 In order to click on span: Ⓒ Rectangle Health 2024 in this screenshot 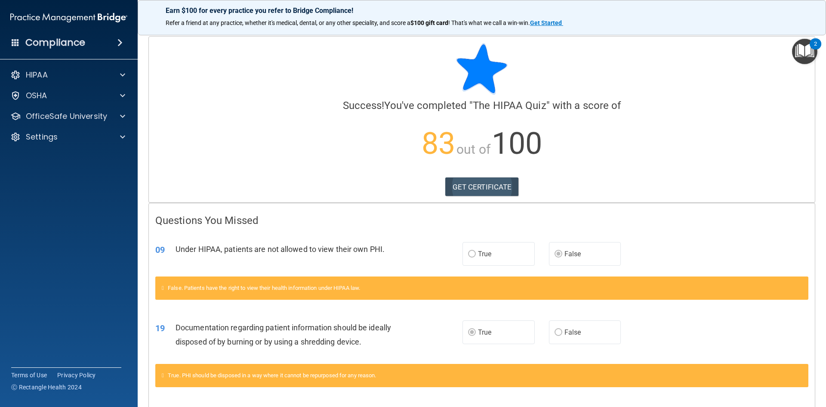, I will do `click(46, 387)`.